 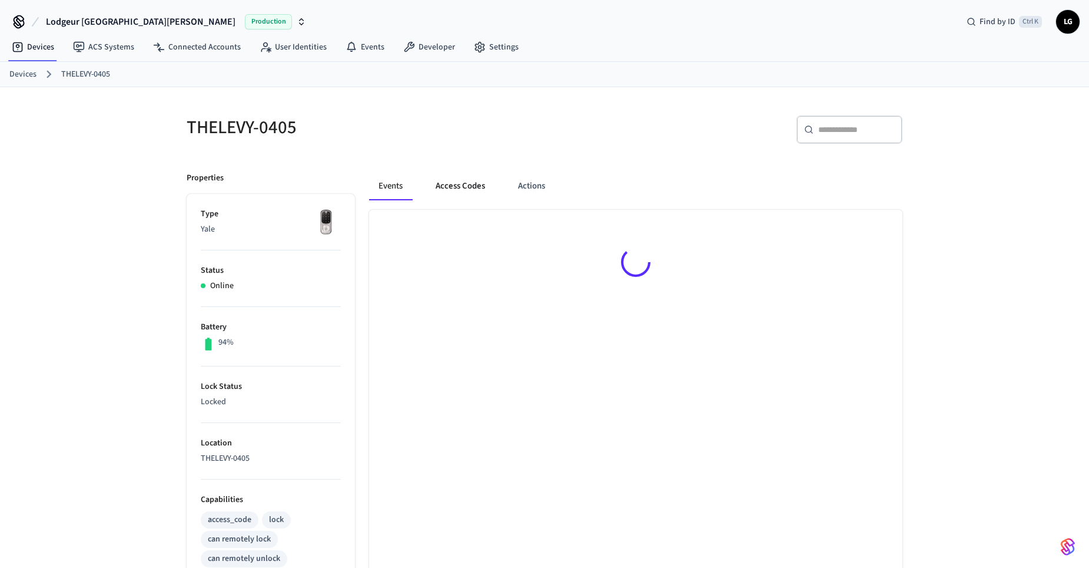 What do you see at coordinates (230, 519) in the screenshot?
I see `div: access_code` at bounding box center [230, 519].